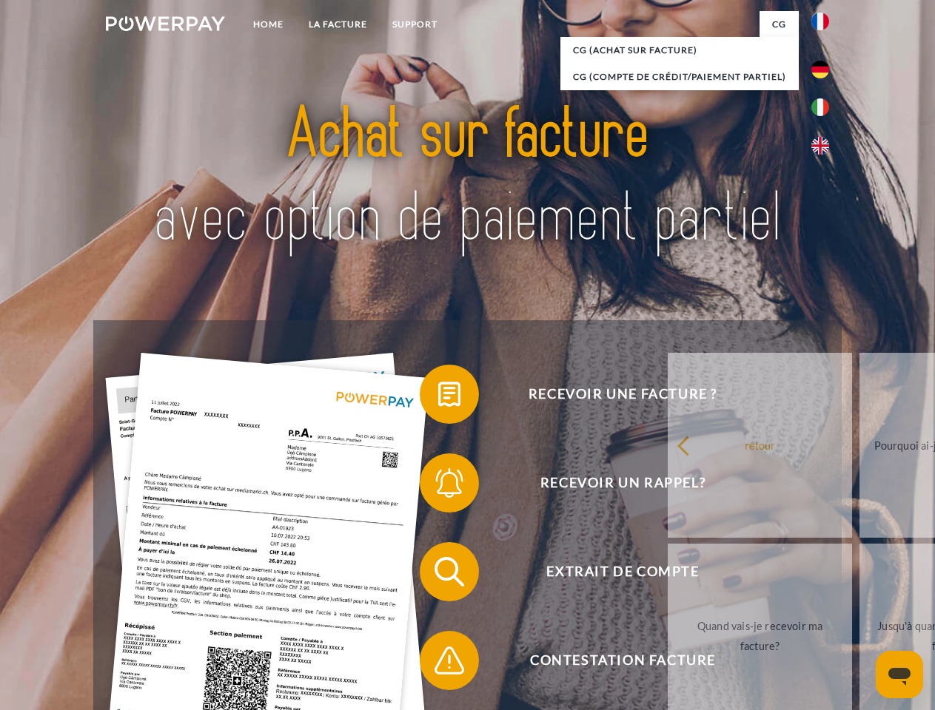 This screenshot has height=710, width=935. I want to click on a: Recevoir un rappel?, so click(612, 483).